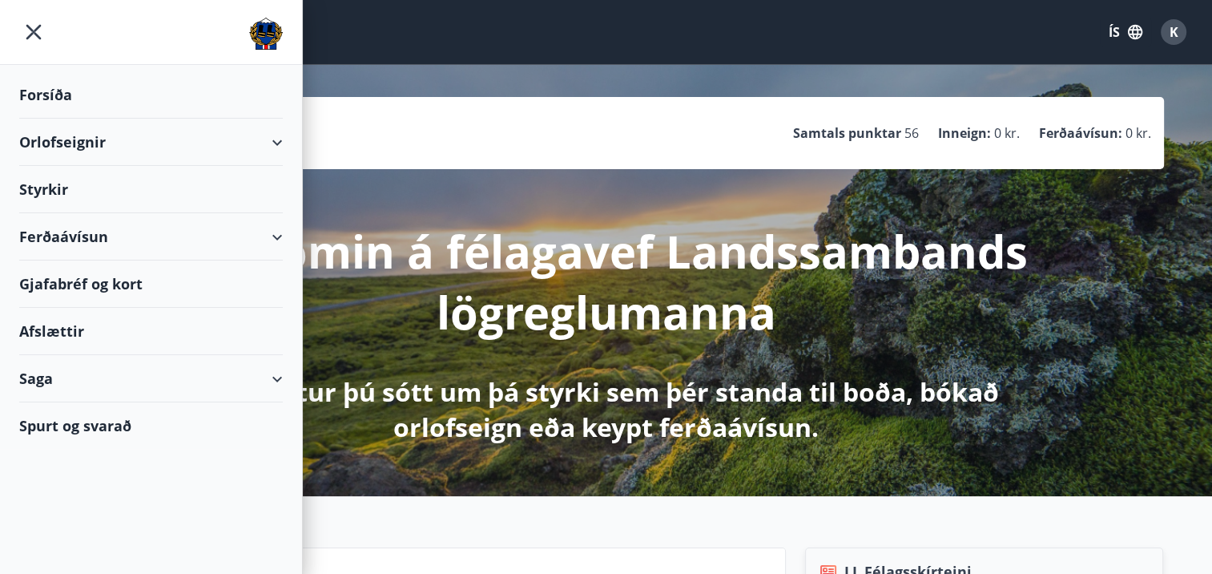 This screenshot has height=574, width=1212. I want to click on button: K, so click(1173, 32).